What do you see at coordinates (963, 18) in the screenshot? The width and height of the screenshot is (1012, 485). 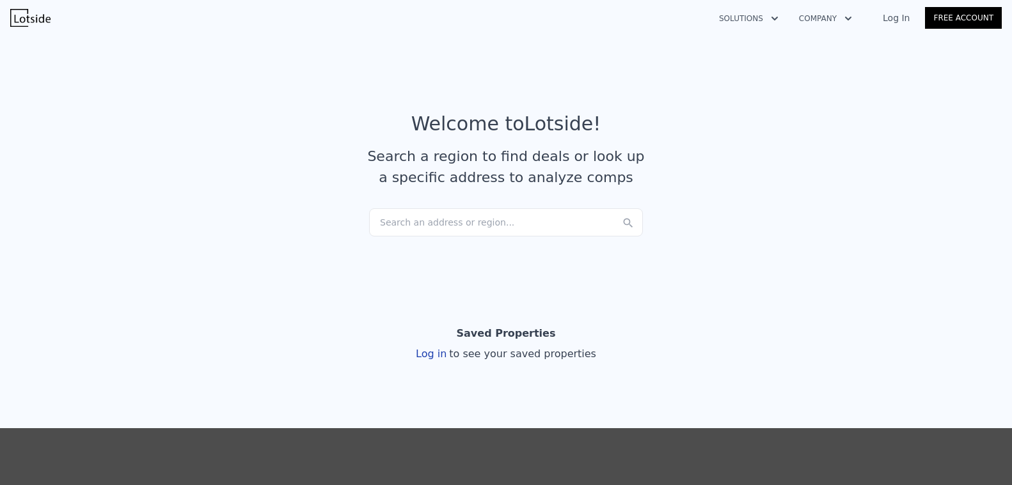 I see `a: Free Account` at bounding box center [963, 18].